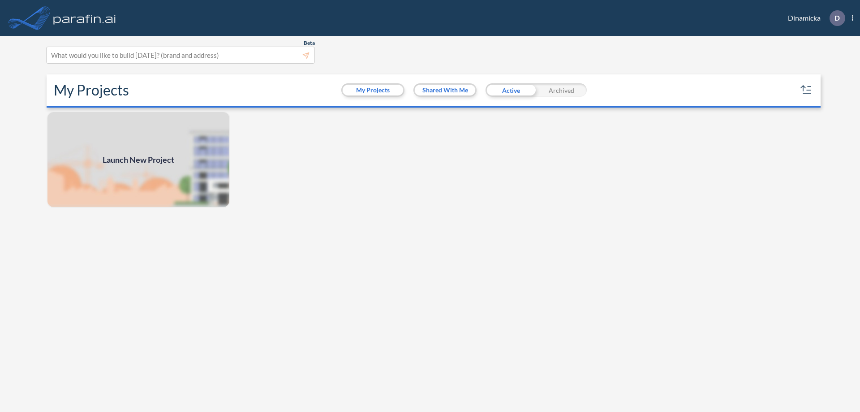 This screenshot has height=412, width=860. I want to click on div: Dinamicka, so click(814, 18).